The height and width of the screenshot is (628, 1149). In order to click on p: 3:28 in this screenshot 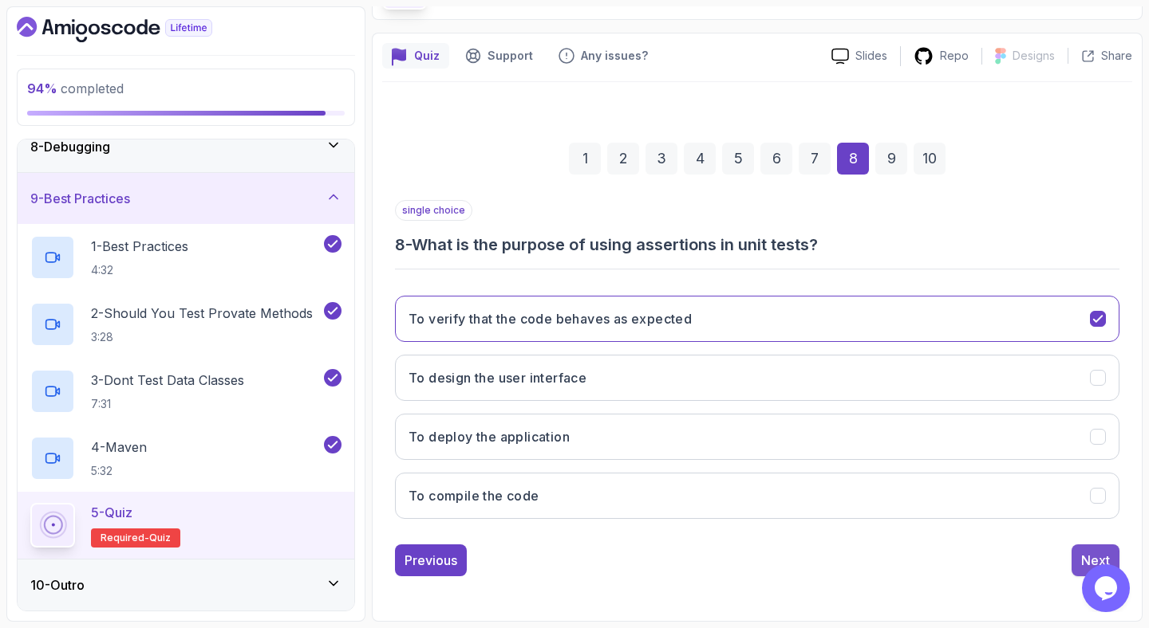, I will do `click(202, 337)`.